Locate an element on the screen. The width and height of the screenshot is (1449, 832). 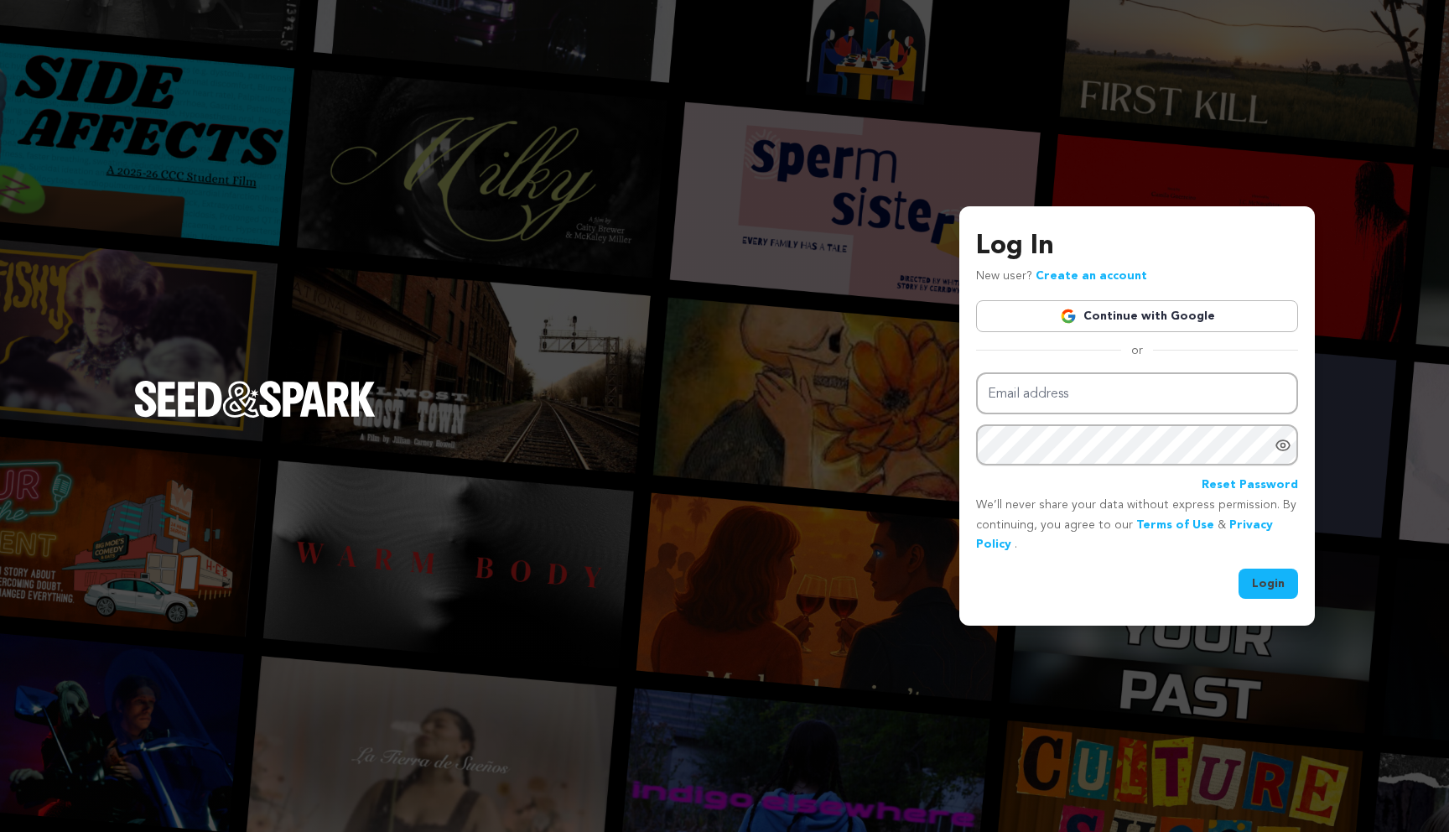
a: Show password as plain text. Warning: this will display your password on the screen. is located at coordinates (1283, 445).